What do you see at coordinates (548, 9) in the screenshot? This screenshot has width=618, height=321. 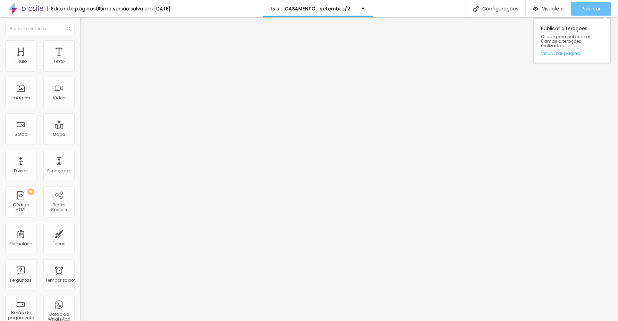 I see `button: Visualizar` at bounding box center [548, 9].